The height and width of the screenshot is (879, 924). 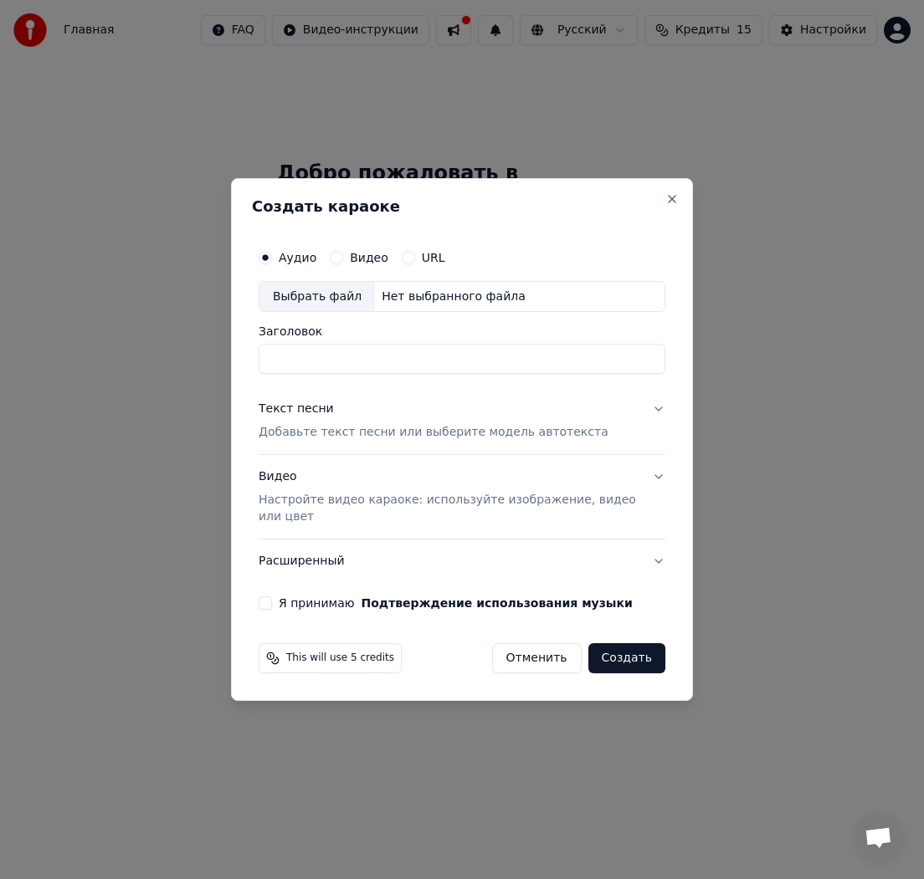 I want to click on button: Отменить, so click(x=536, y=659).